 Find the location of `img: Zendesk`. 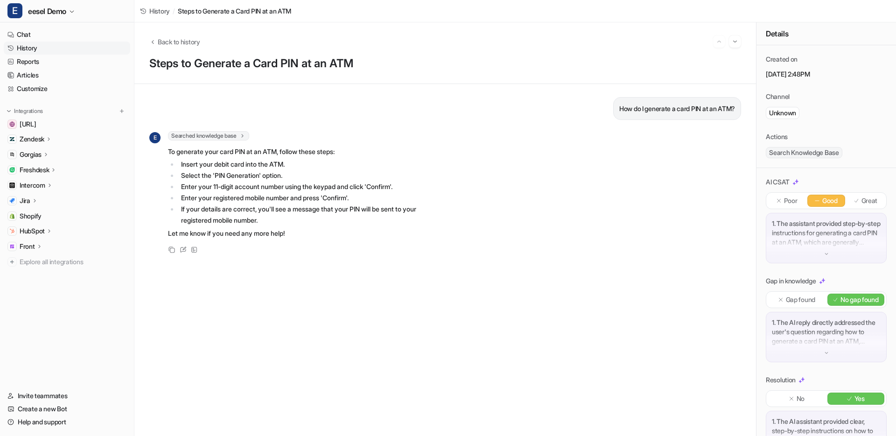

img: Zendesk is located at coordinates (12, 139).